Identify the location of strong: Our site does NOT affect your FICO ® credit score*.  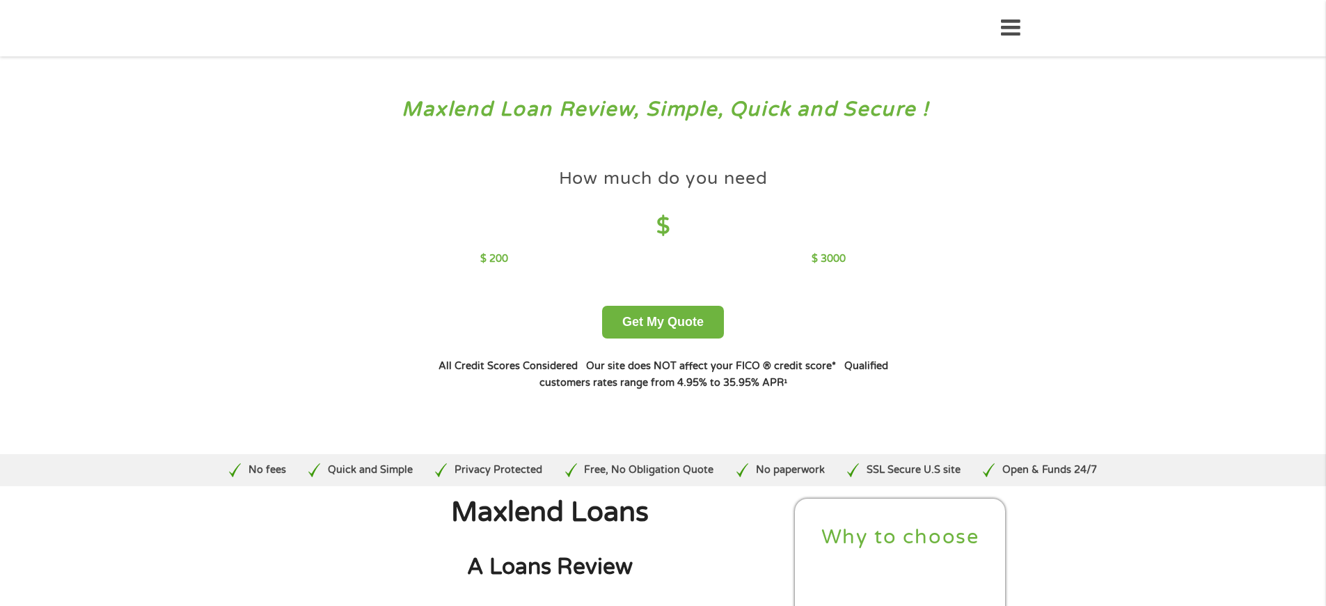
(711, 366).